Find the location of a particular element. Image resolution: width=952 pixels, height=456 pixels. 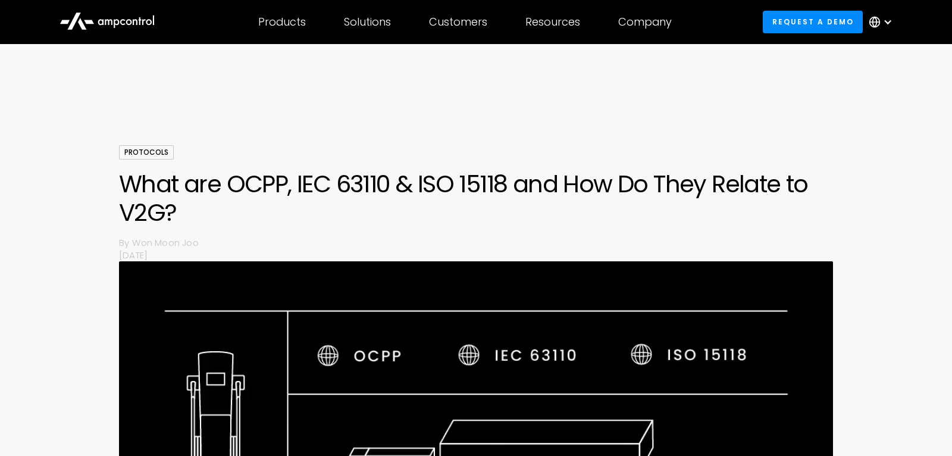

div: Company is located at coordinates (645, 22).